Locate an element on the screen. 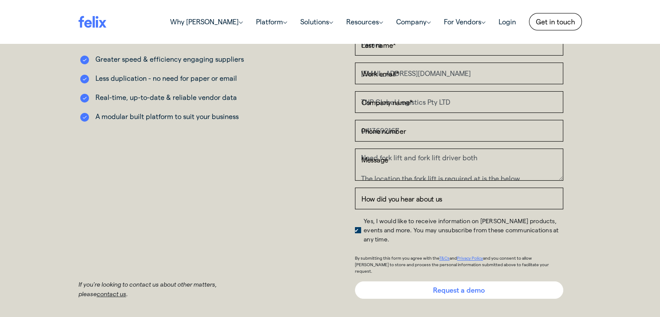 The image size is (660, 317). span: By submitting this form you agree with the is located at coordinates (397, 258).